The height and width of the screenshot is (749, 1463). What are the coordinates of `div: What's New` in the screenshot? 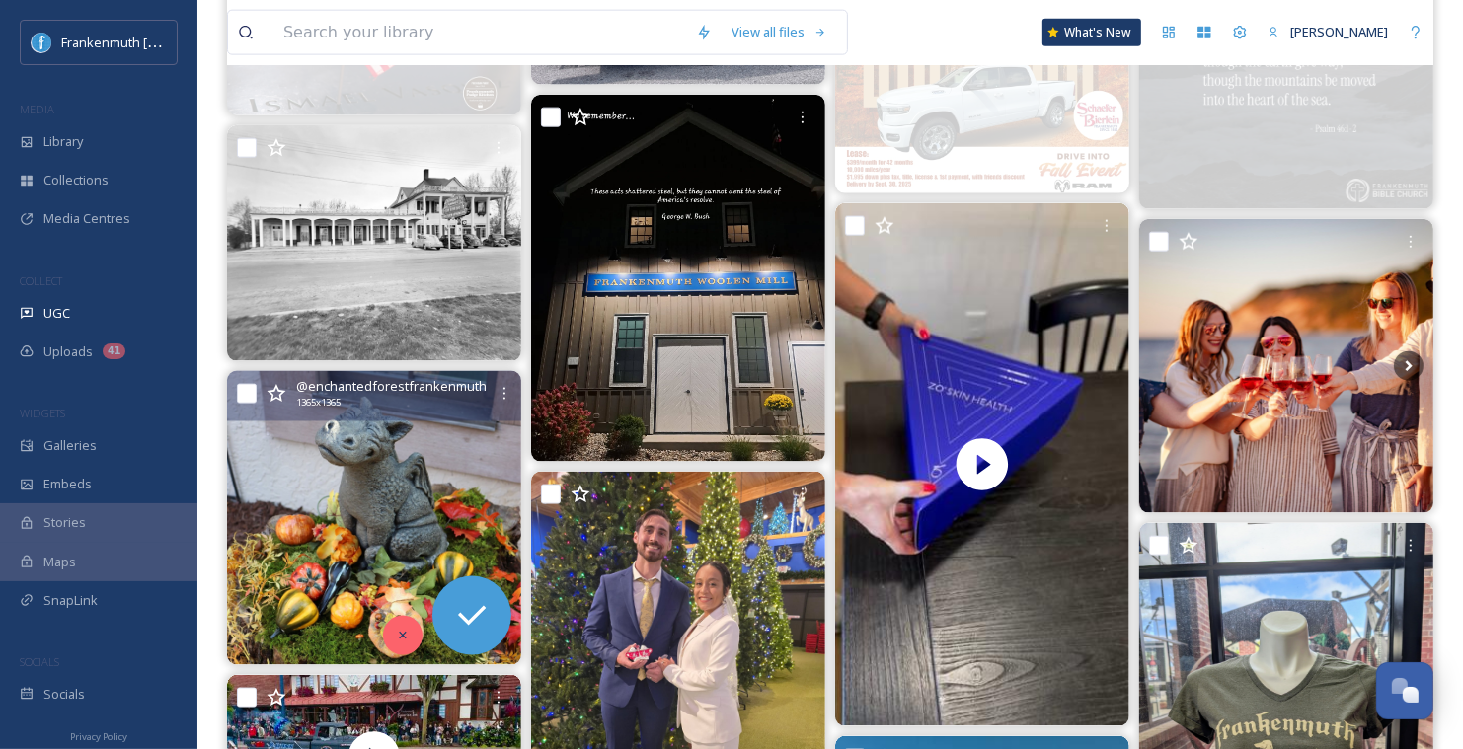 It's located at (1092, 33).